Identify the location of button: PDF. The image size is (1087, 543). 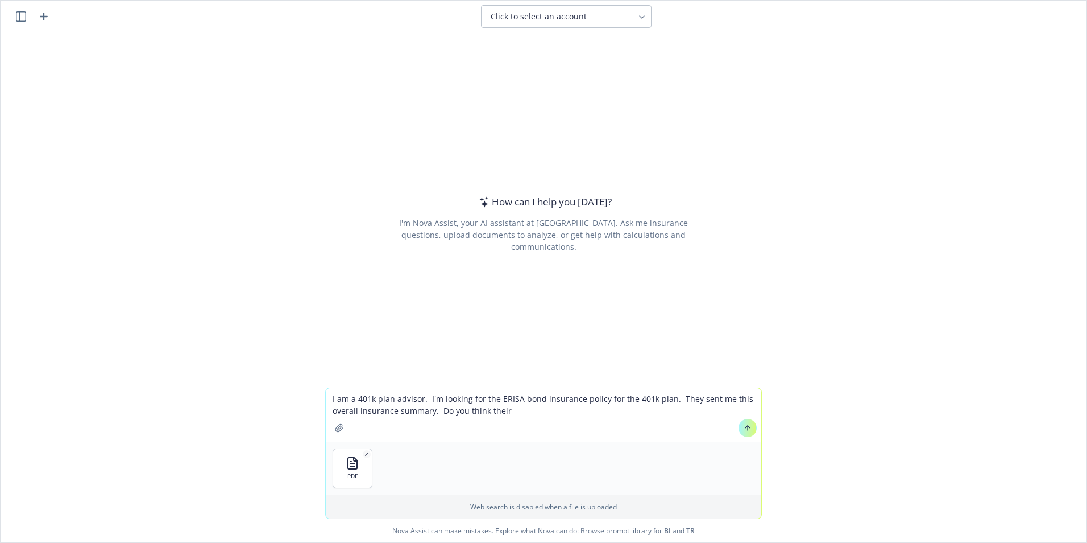
(353, 468).